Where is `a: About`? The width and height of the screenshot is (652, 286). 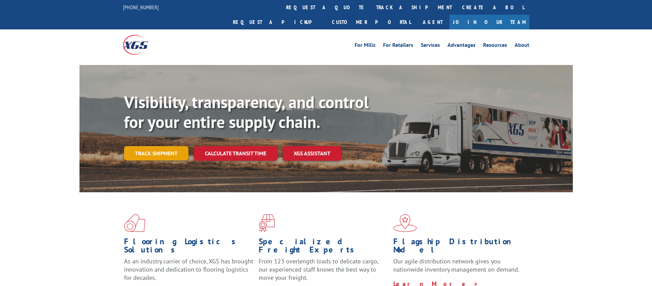 a: About is located at coordinates (522, 46).